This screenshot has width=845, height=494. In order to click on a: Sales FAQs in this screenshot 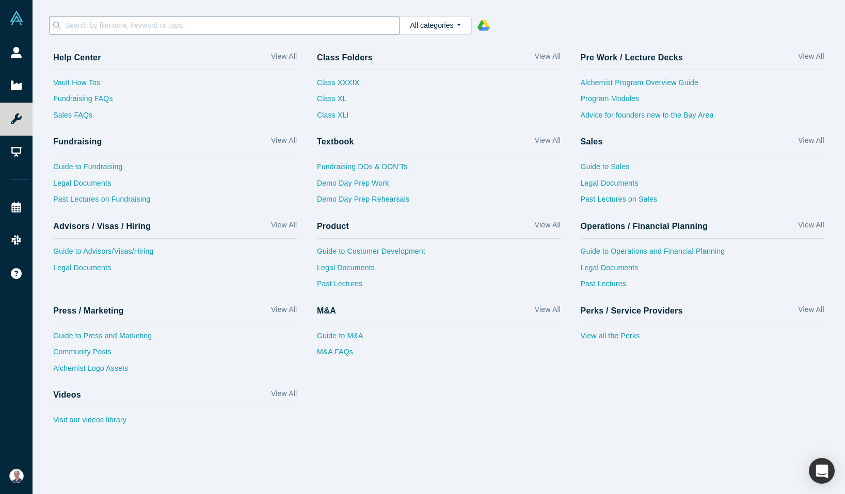, I will do `click(175, 118)`.